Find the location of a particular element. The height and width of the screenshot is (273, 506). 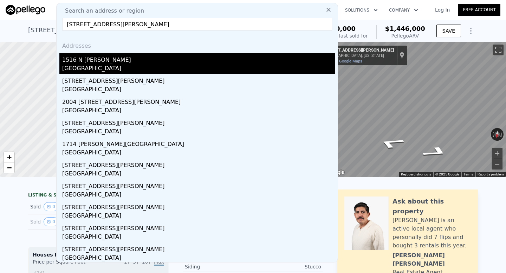

span: $1,446,000 is located at coordinates (405, 28).